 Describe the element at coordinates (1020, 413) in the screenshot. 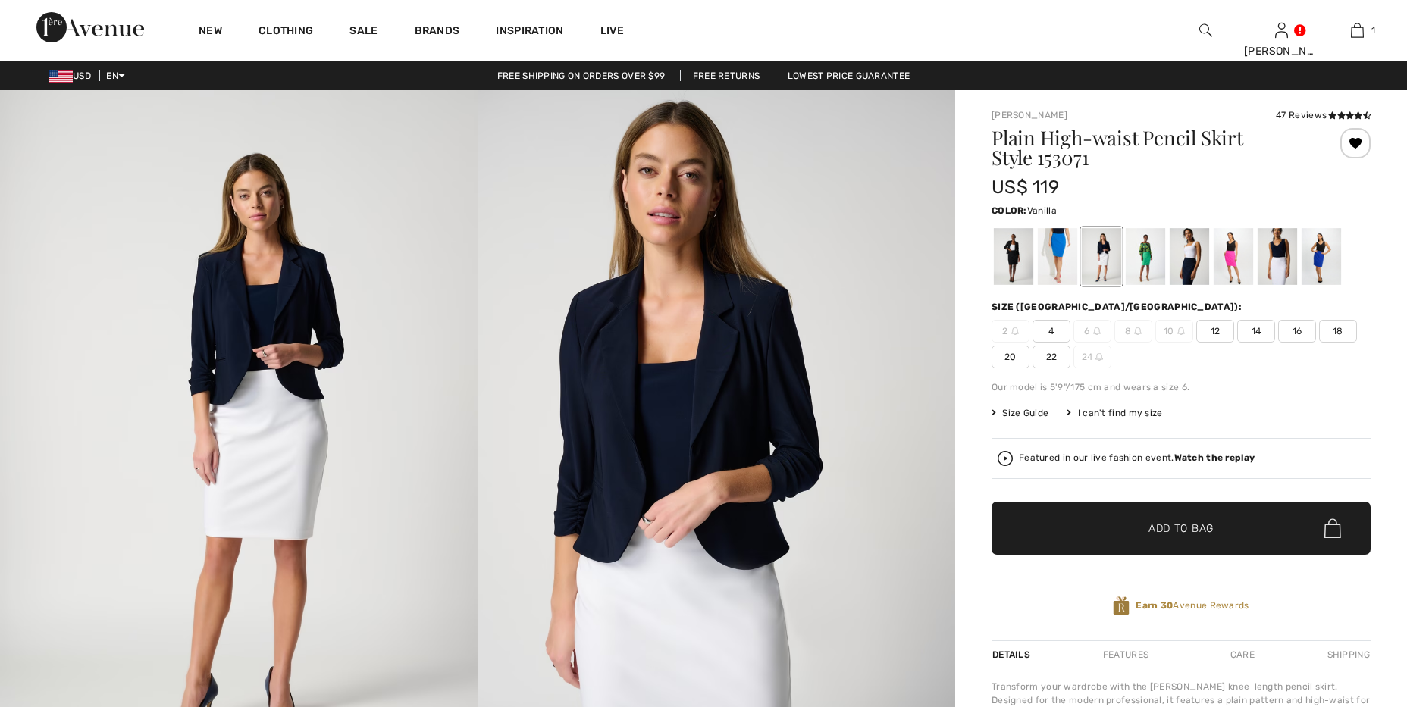

I see `span: Size Guide` at that location.